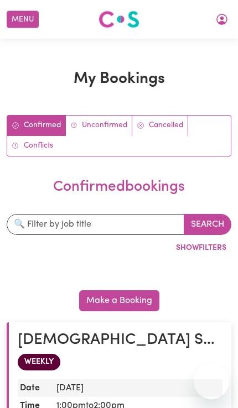 This screenshot has height=408, width=238. Describe the element at coordinates (32, 146) in the screenshot. I see `a: Conflict bookings` at that location.